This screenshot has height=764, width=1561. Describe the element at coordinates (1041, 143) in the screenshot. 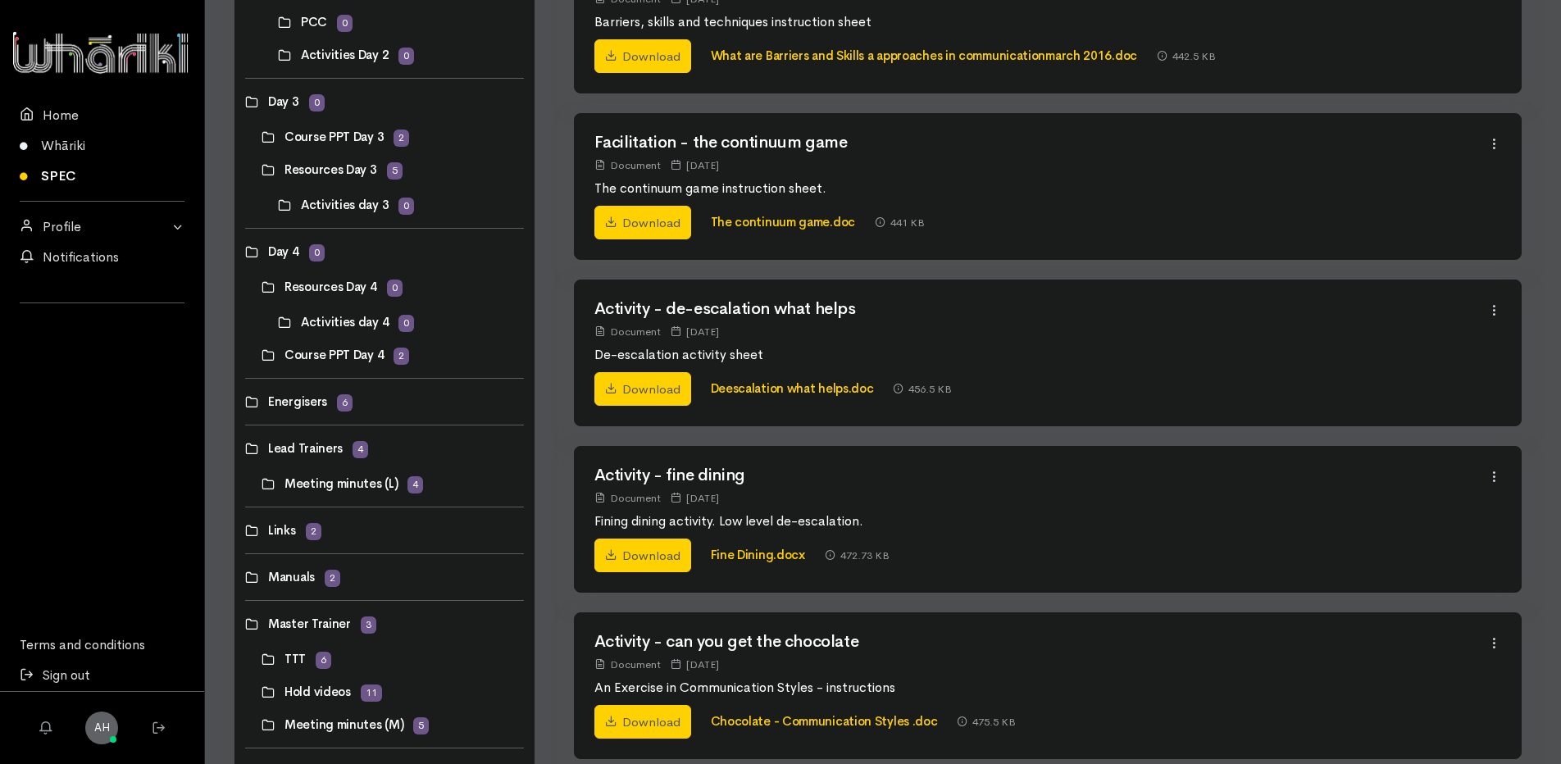

I see `h2: Facilitation - the continuum game` at that location.